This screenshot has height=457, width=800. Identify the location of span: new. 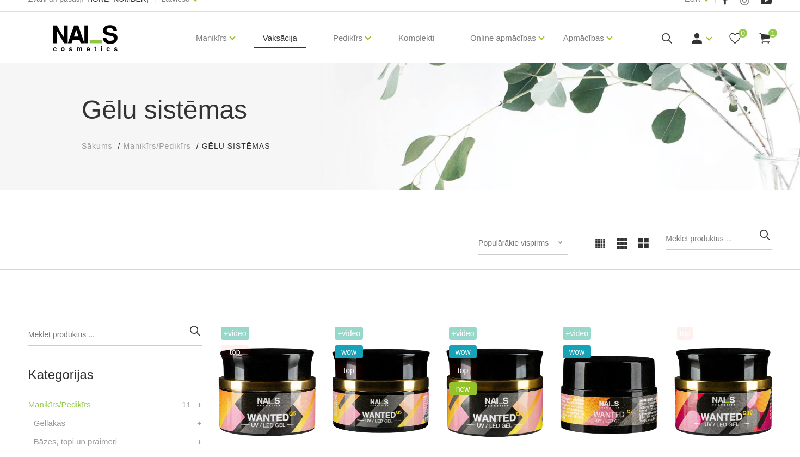
(463, 389).